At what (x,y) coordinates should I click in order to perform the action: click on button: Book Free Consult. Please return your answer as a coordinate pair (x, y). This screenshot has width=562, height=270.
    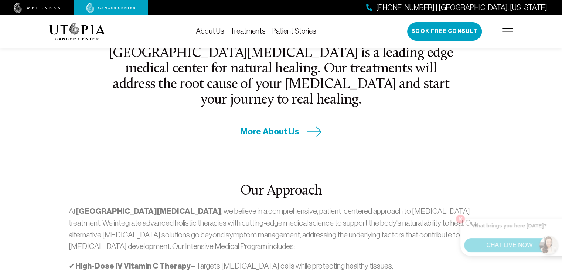
    Looking at the image, I should click on (444, 31).